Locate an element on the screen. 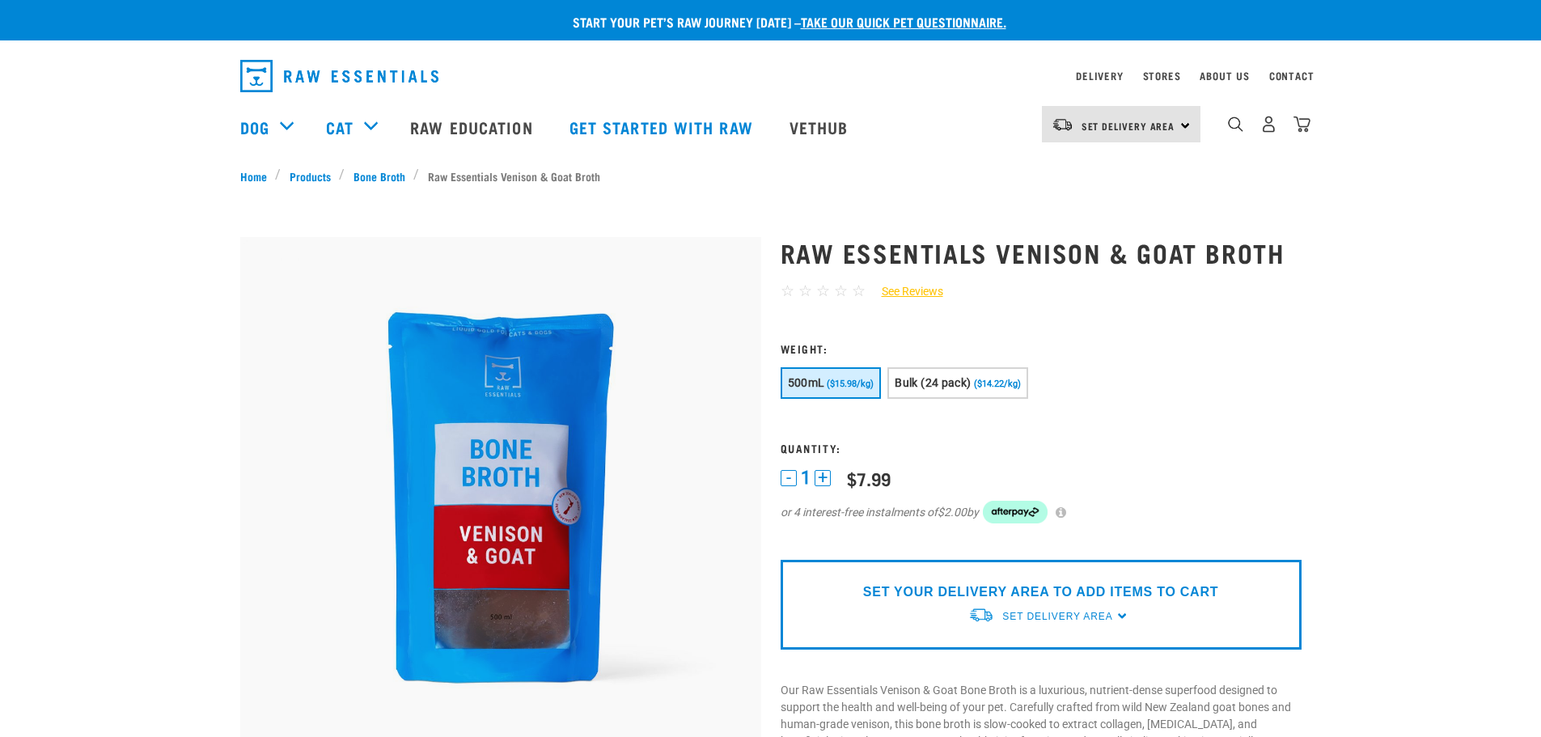 This screenshot has height=737, width=1541. a: Vethub is located at coordinates (821, 127).